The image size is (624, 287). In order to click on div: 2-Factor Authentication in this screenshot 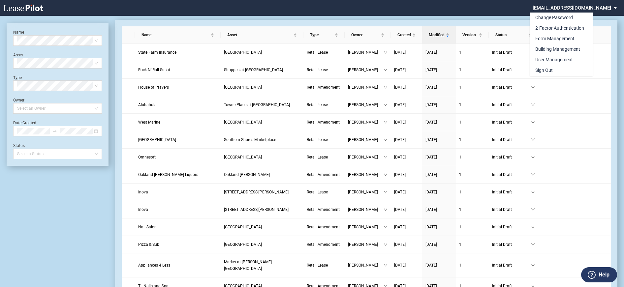, I will do `click(560, 28)`.